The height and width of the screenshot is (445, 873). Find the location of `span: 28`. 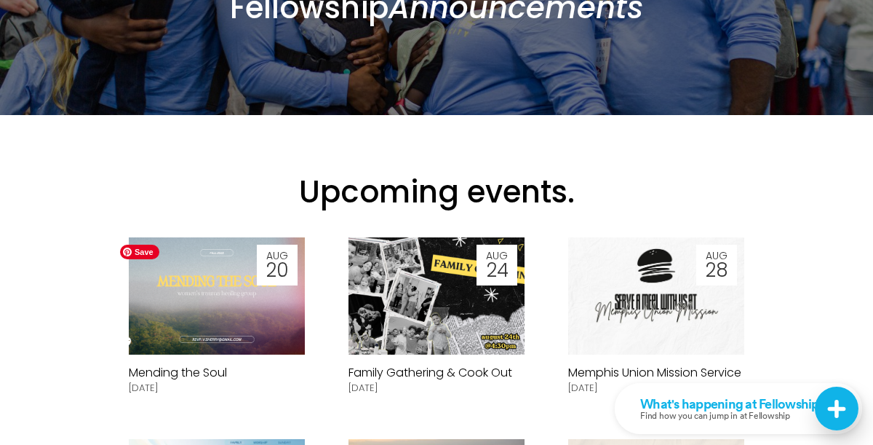

span: 28 is located at coordinates (717, 270).